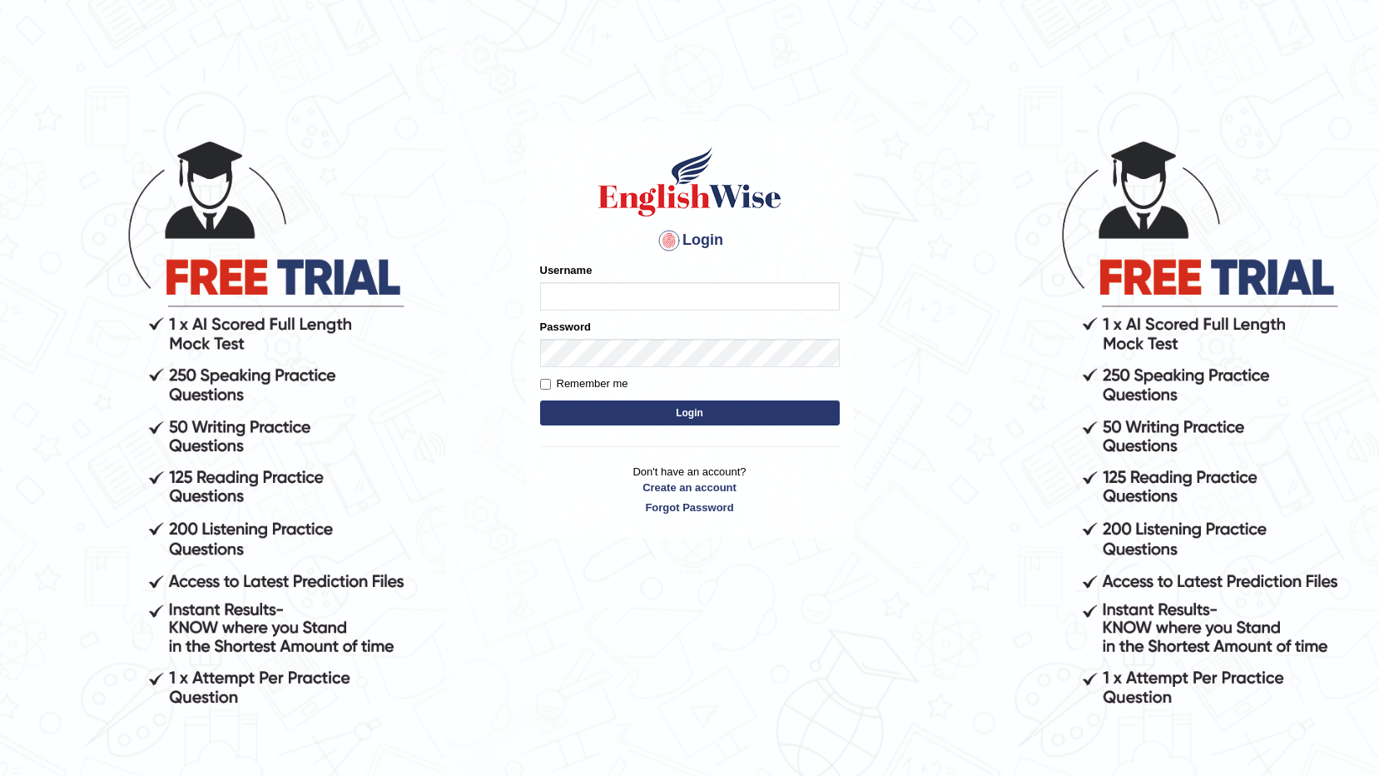 The image size is (1379, 776). Describe the element at coordinates (690, 489) in the screenshot. I see `p: Don't have an account?` at that location.